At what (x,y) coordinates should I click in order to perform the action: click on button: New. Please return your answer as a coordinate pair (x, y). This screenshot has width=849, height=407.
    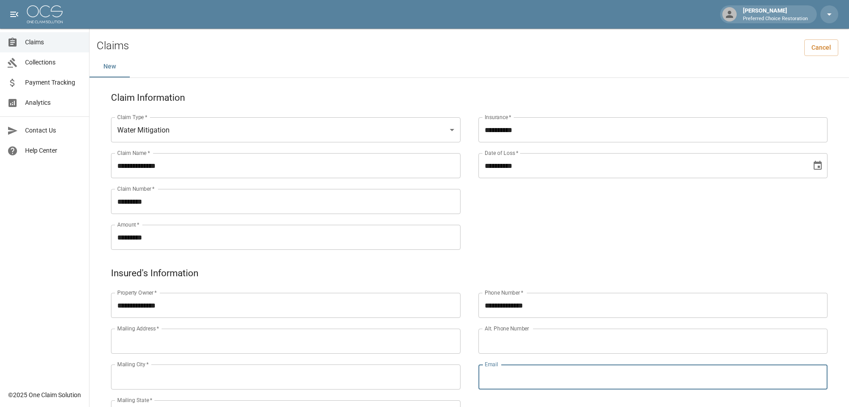
    Looking at the image, I should click on (110, 67).